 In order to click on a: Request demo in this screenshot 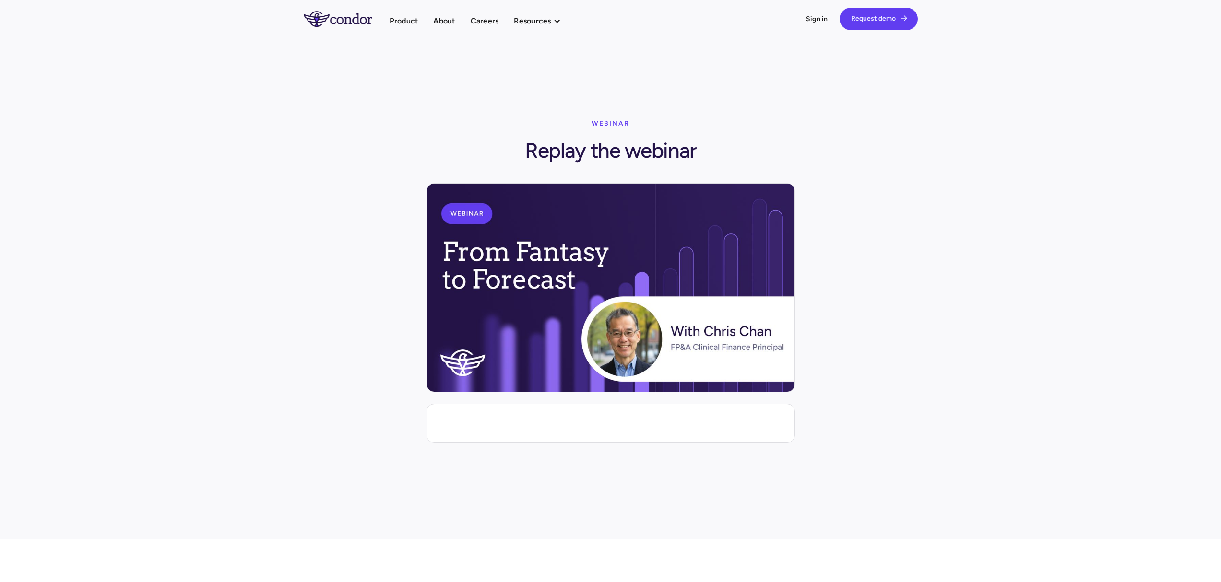, I will do `click(878, 19)`.